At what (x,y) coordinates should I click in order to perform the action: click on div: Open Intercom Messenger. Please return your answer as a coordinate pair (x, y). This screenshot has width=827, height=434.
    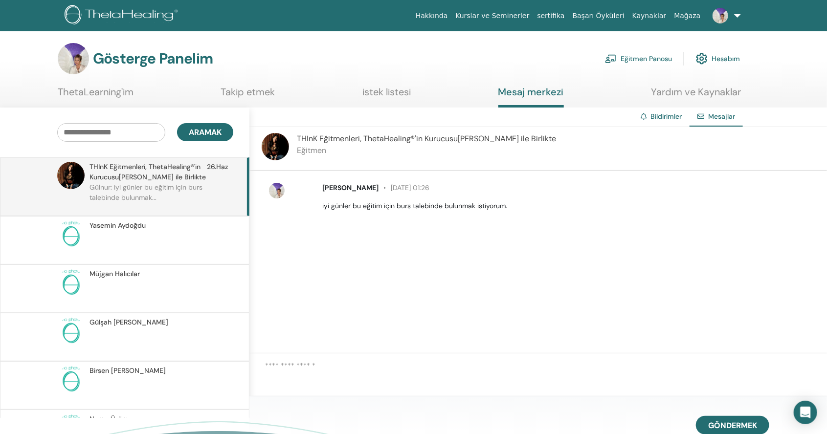
    Looking at the image, I should click on (805, 413).